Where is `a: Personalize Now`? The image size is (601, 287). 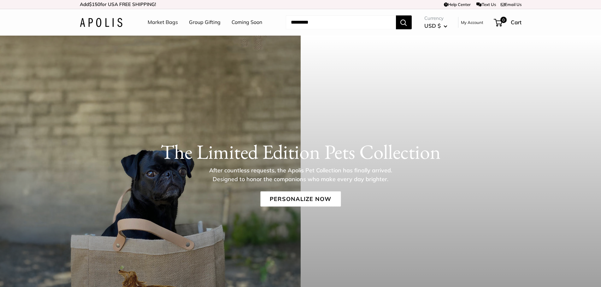
a: Personalize Now is located at coordinates (300, 199).